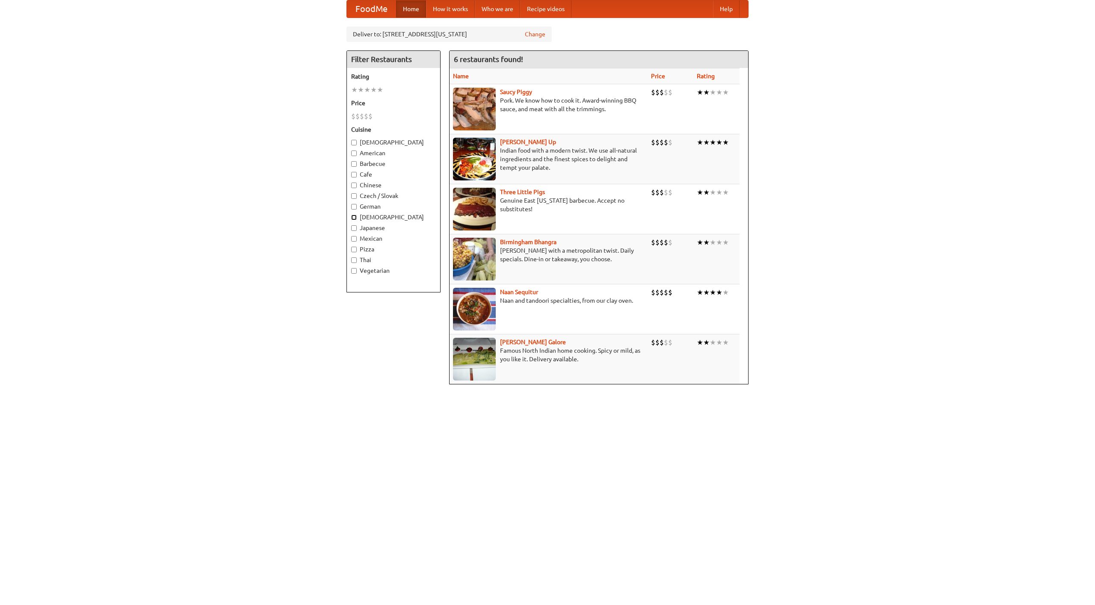 This screenshot has width=1095, height=605. Describe the element at coordinates (354, 196) in the screenshot. I see `input: Czech / Slovak` at that location.